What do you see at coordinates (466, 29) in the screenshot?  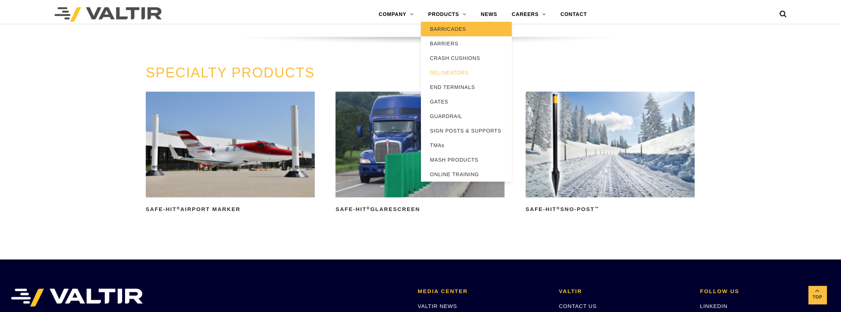 I see `a: BARRICADES` at bounding box center [466, 29].